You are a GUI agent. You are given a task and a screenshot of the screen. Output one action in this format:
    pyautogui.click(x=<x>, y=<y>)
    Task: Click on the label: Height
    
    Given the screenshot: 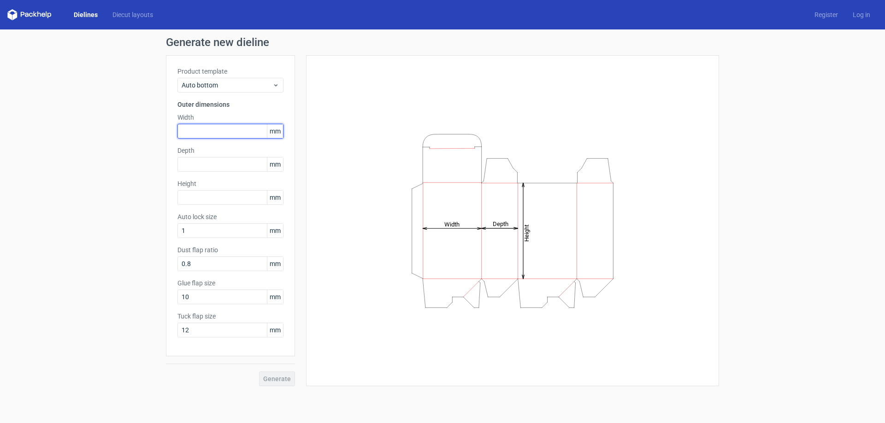 What is the action you would take?
    pyautogui.click(x=230, y=184)
    